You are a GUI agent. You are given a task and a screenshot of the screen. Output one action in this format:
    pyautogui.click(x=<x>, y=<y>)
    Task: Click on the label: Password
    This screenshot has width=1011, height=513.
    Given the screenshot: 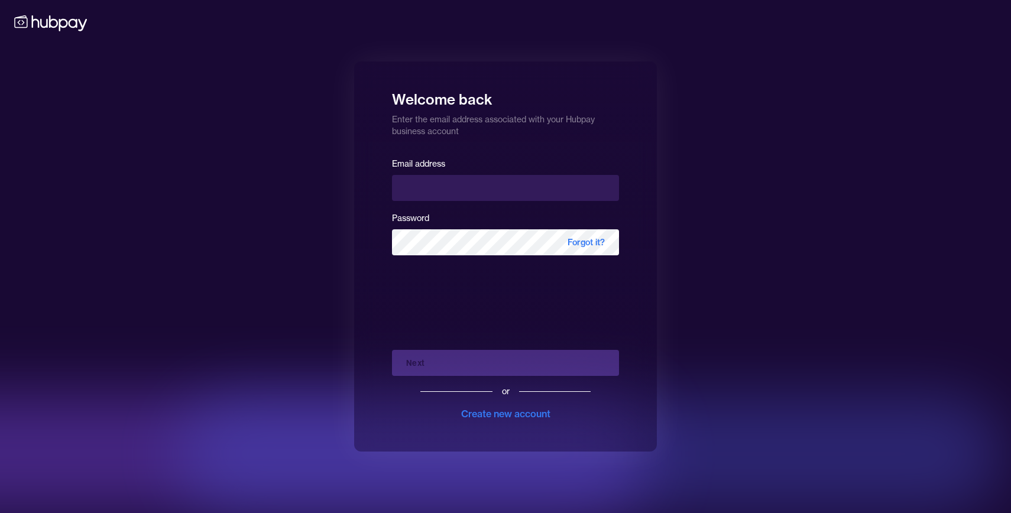 What is the action you would take?
    pyautogui.click(x=410, y=218)
    